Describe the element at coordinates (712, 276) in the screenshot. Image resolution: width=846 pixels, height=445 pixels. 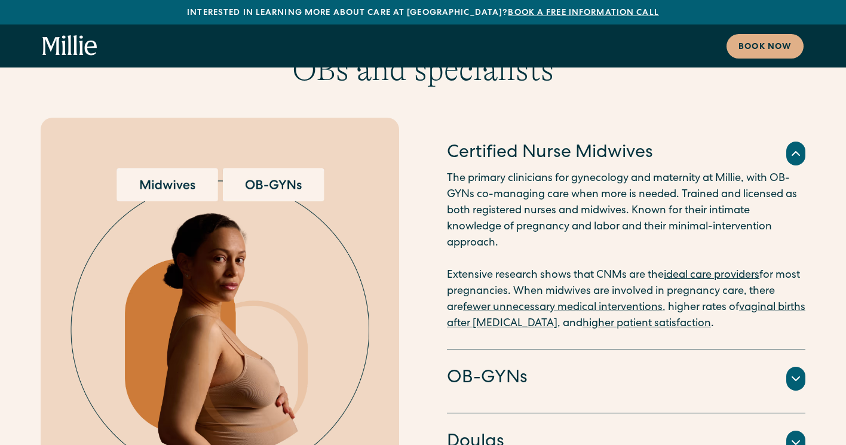
I see `a: ideal care providers` at that location.